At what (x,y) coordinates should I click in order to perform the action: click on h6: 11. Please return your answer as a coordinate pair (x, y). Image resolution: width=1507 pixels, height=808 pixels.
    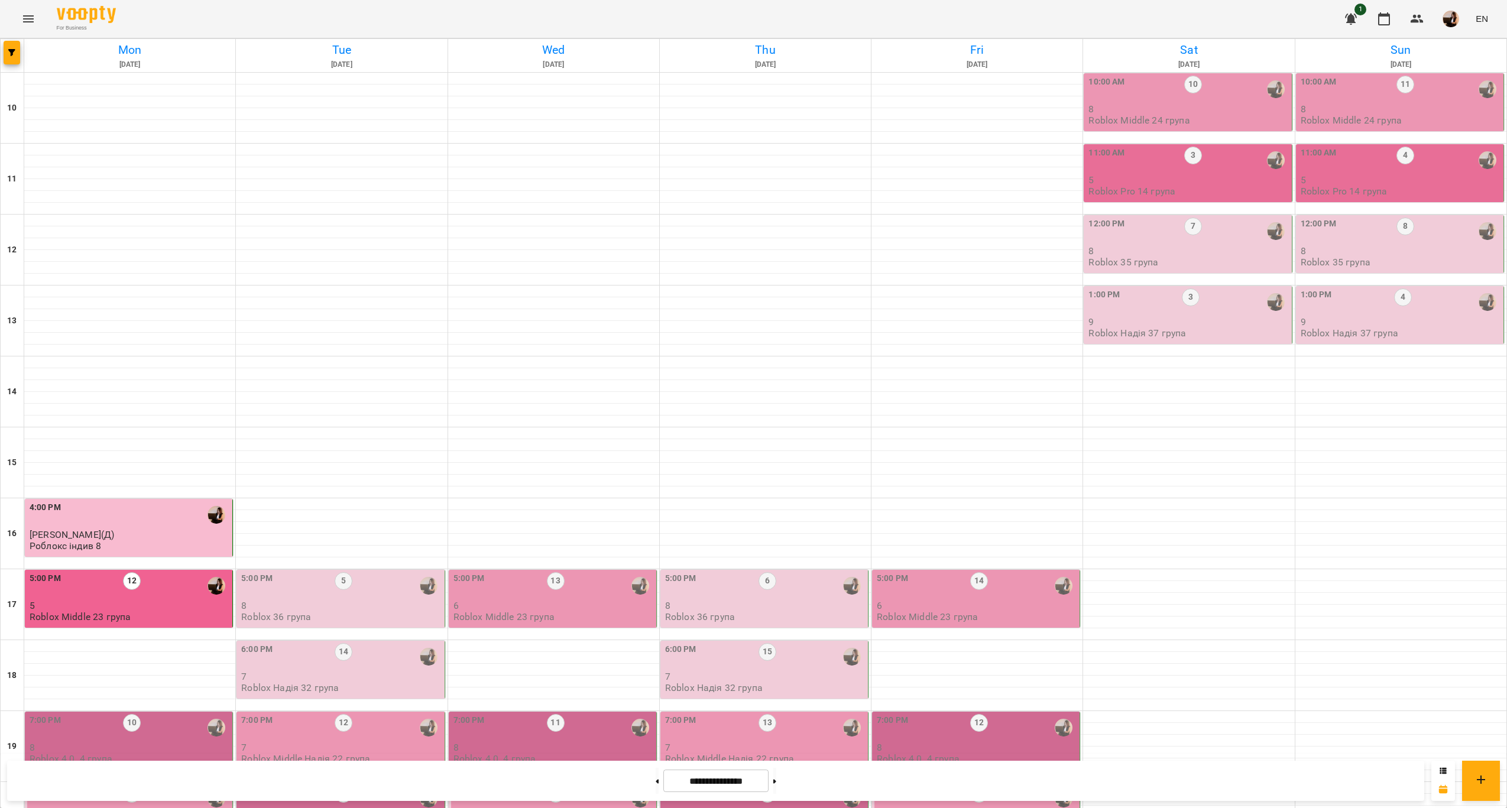
    Looking at the image, I should click on (12, 179).